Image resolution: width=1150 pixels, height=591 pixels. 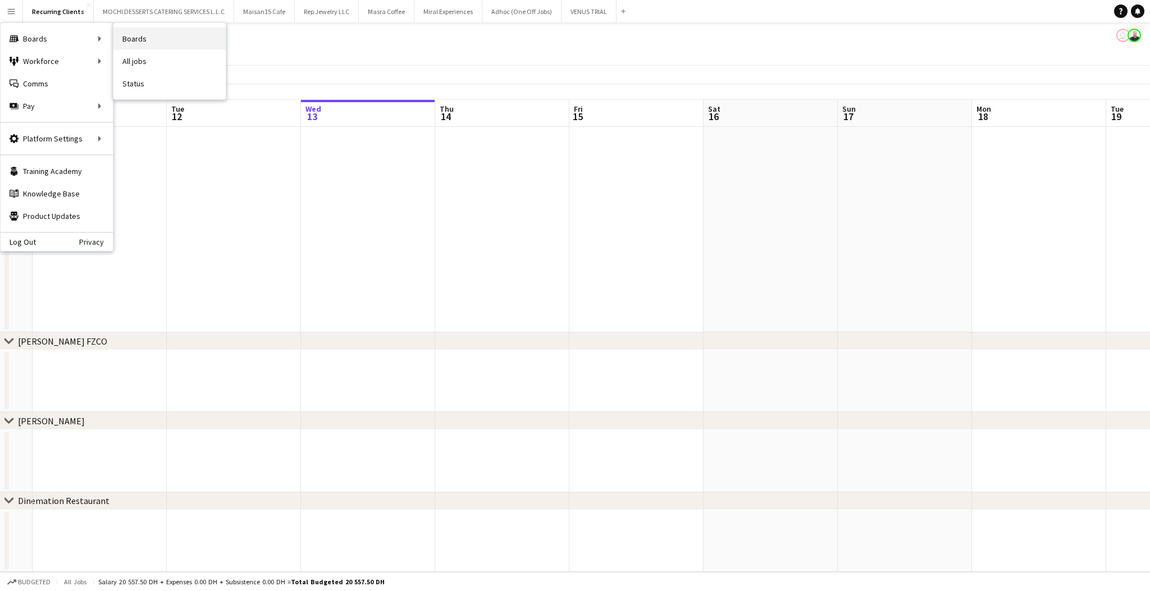 What do you see at coordinates (57, 39) in the screenshot?
I see `div: Boards` at bounding box center [57, 39].